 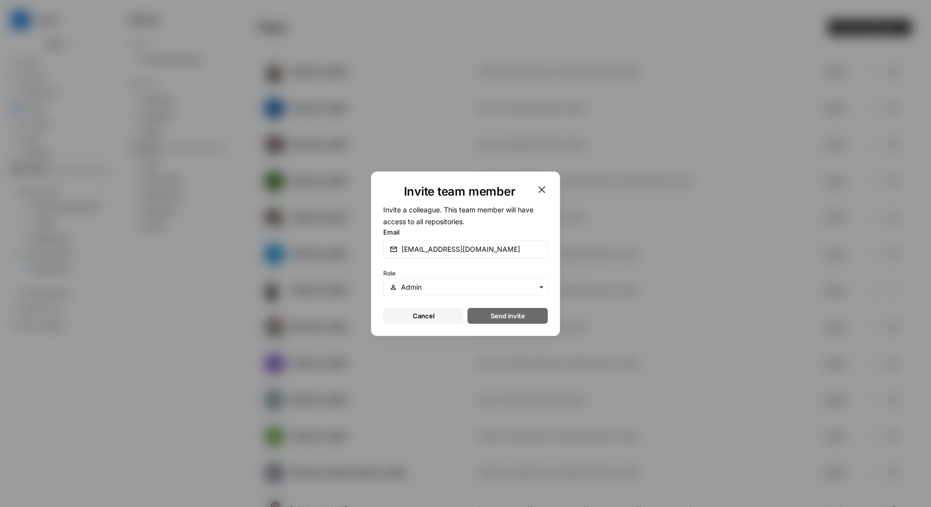 What do you see at coordinates (459, 192) in the screenshot?
I see `h1: Invite team member` at bounding box center [459, 192].